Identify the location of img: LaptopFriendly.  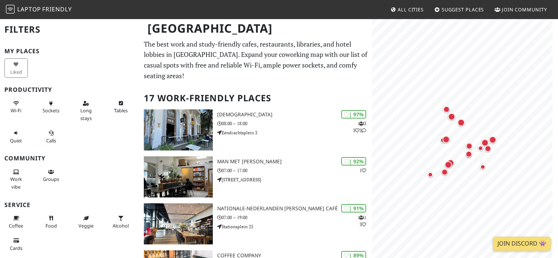
(10, 9).